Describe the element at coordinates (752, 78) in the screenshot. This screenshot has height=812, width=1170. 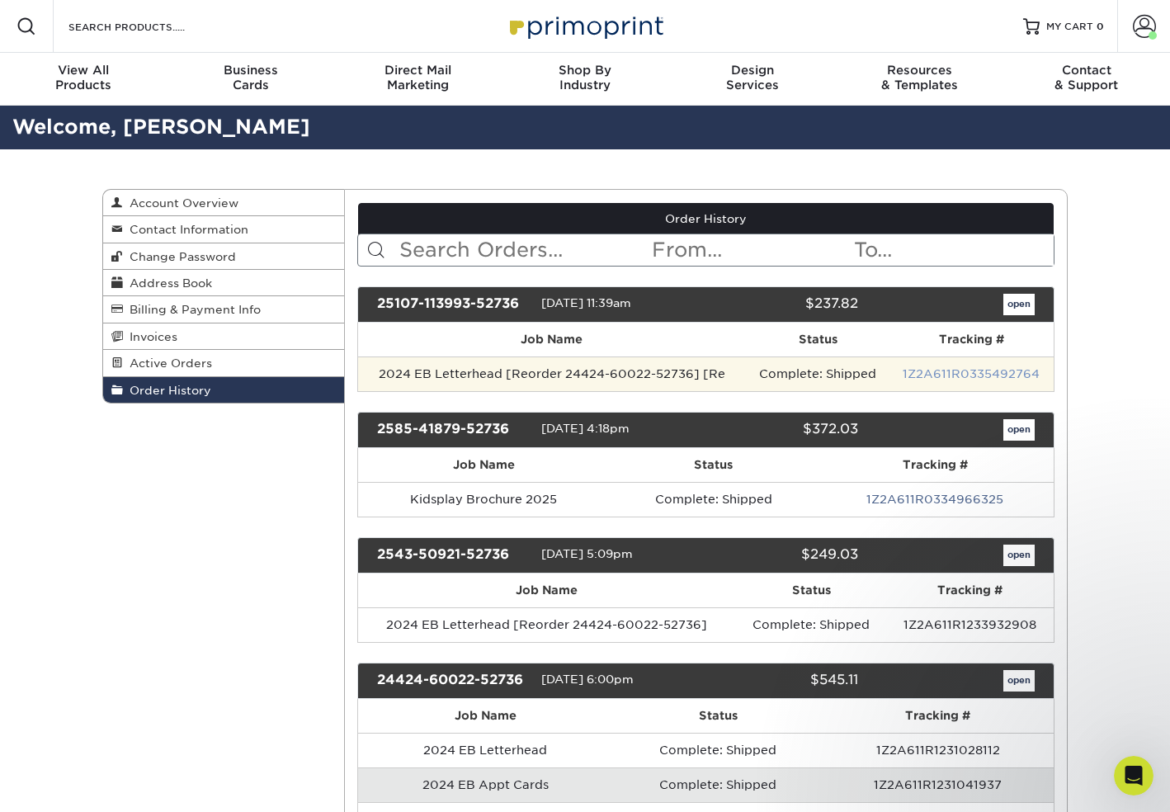
I see `div: Services` at that location.